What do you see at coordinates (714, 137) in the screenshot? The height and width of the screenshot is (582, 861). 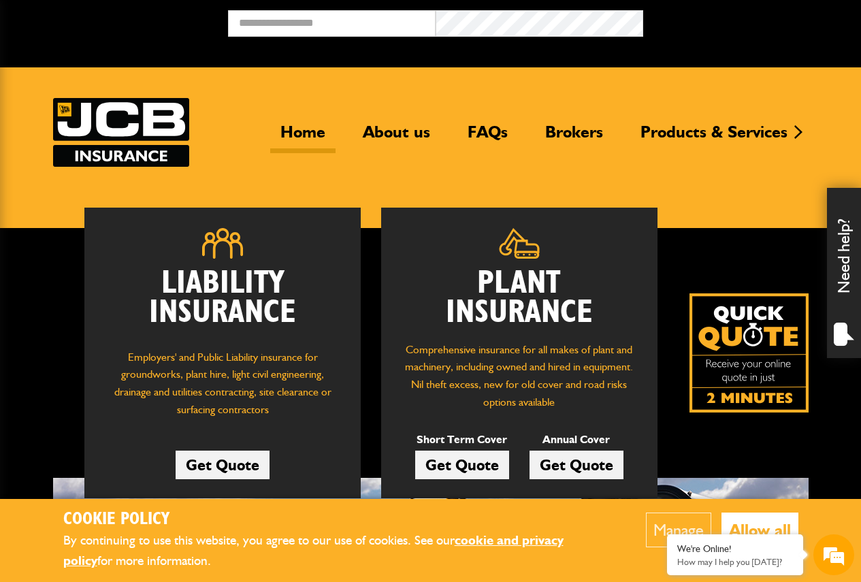 I see `a: Products & Services` at bounding box center [714, 137].